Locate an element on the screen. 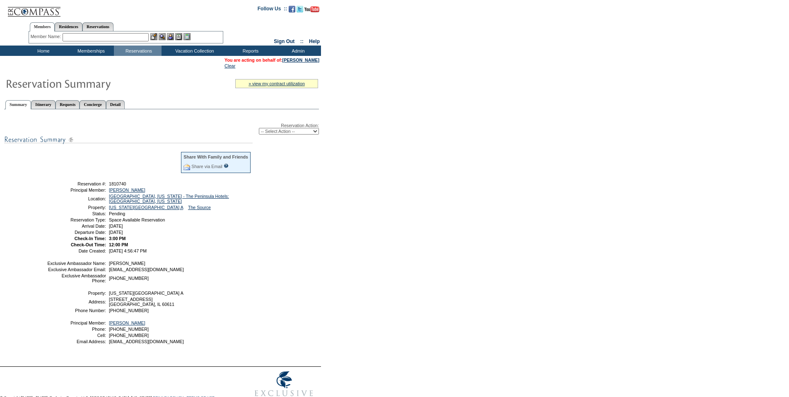 This screenshot has width=789, height=397. td: Reservation #: is located at coordinates (76, 184).